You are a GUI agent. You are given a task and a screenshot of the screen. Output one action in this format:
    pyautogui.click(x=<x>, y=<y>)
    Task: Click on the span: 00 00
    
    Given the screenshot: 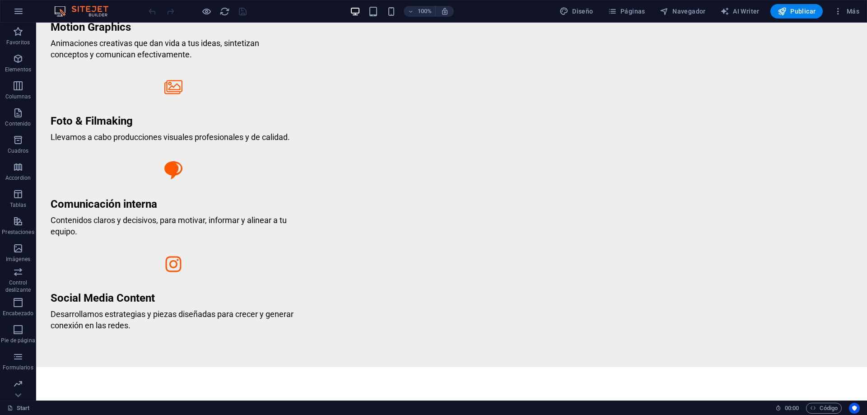 What is the action you would take?
    pyautogui.click(x=791, y=408)
    